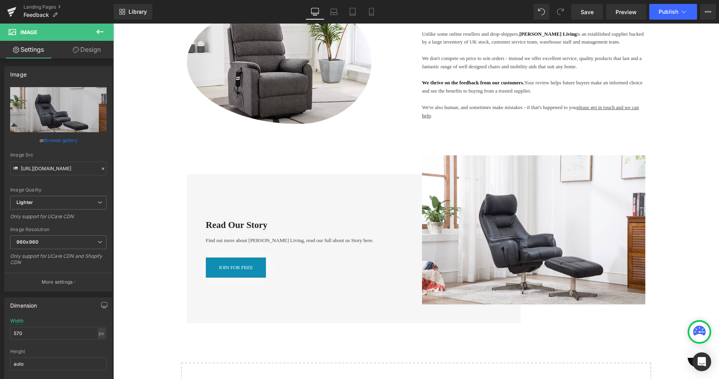 The image size is (719, 379). I want to click on a: JOIN FOR FREE, so click(123, 244).